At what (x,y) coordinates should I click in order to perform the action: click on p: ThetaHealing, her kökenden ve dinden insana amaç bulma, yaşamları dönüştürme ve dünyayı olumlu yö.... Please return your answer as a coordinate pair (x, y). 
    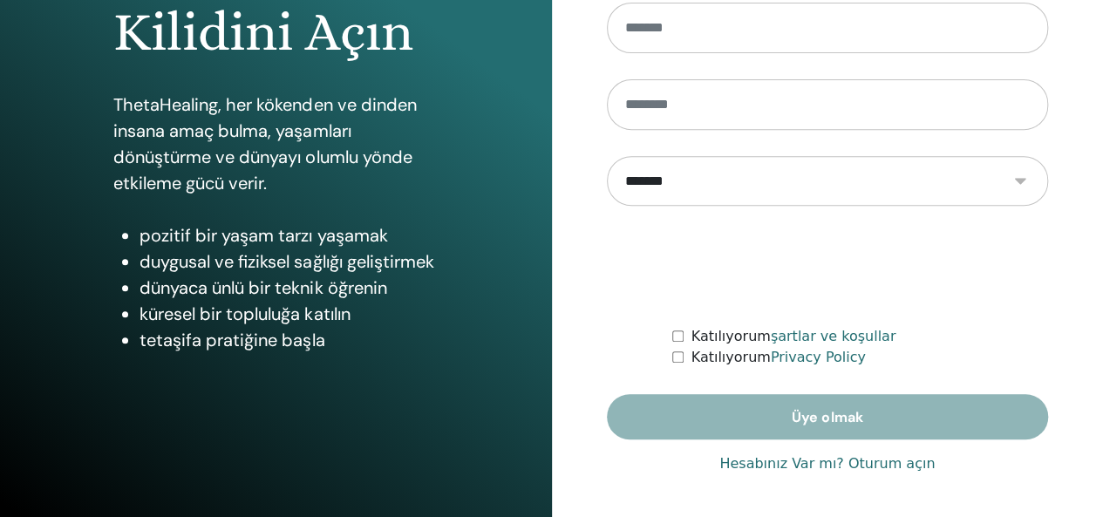
    Looking at the image, I should click on (276, 144).